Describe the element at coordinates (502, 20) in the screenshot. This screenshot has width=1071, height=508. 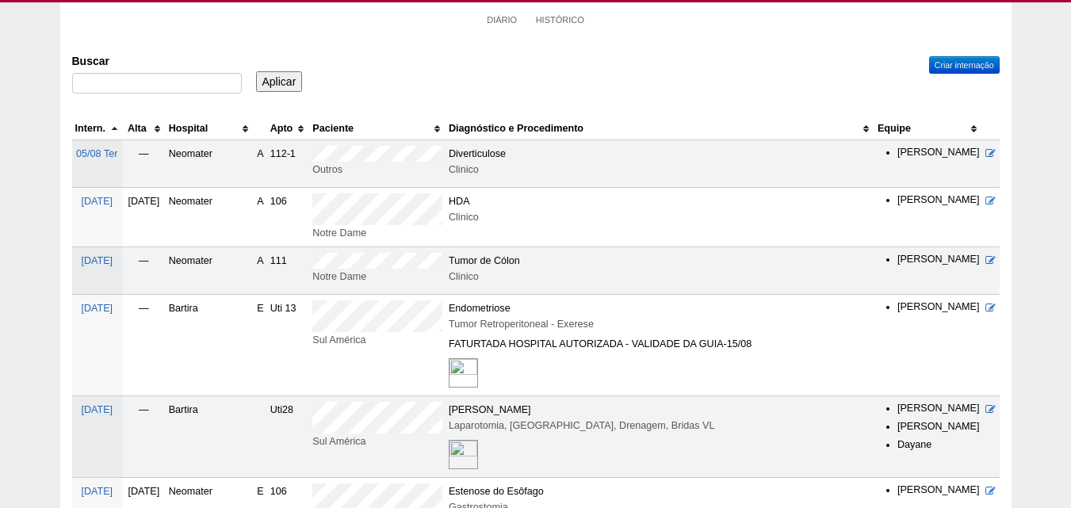
I see `a: Diário` at that location.